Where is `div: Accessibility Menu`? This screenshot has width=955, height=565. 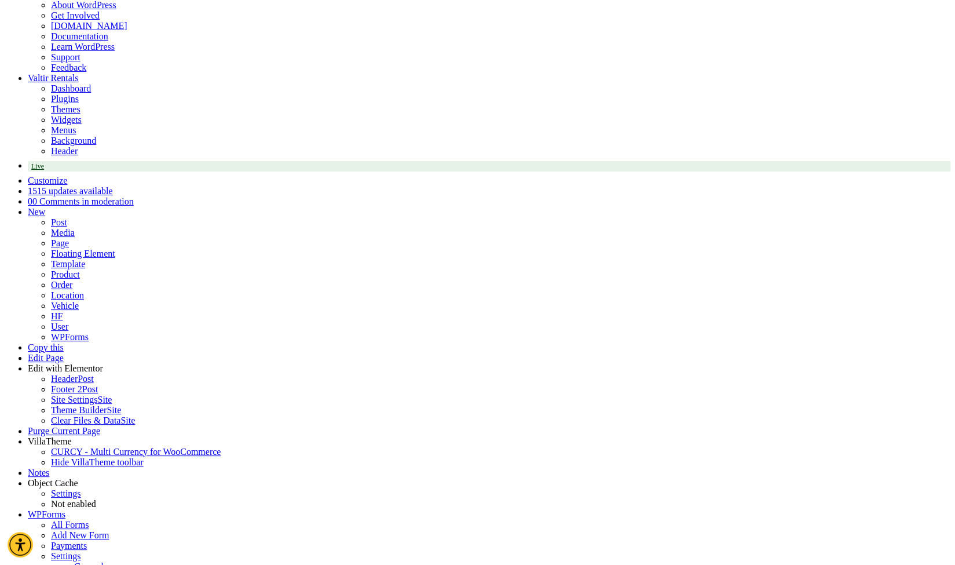 div: Accessibility Menu is located at coordinates (20, 544).